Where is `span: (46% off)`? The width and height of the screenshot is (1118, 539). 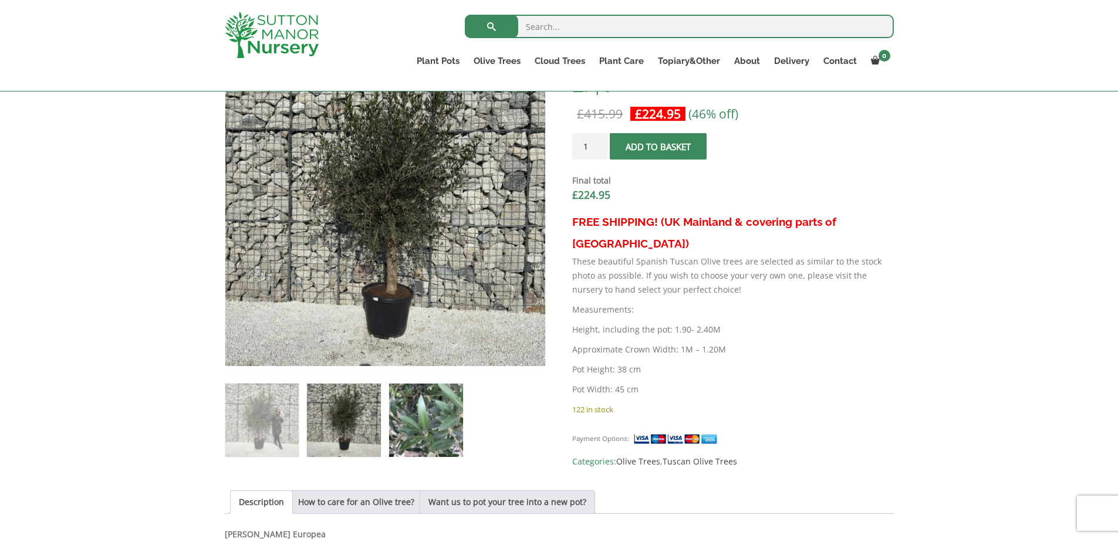
span: (46% off) is located at coordinates (713, 114).